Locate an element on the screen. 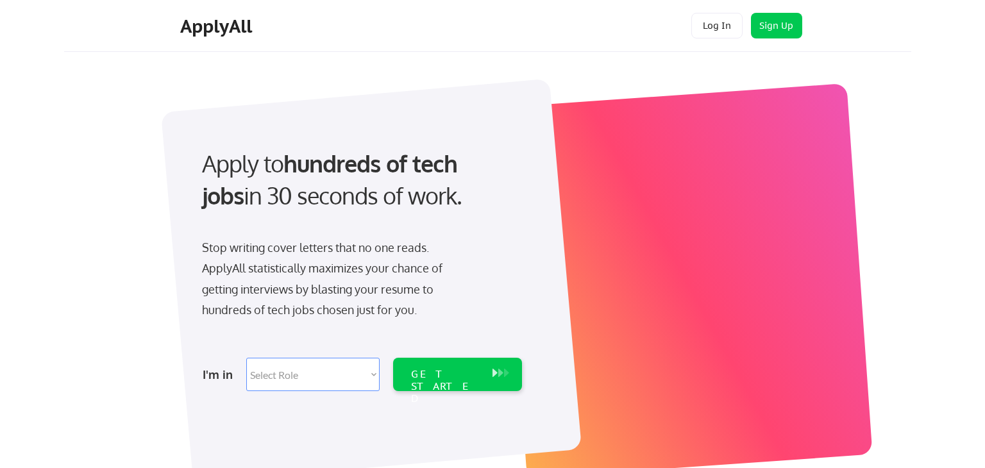 The width and height of the screenshot is (985, 468). div: Stop writing cover letters that no one reads. ApplyAll statistically maximizes your chance of get... is located at coordinates (334, 279).